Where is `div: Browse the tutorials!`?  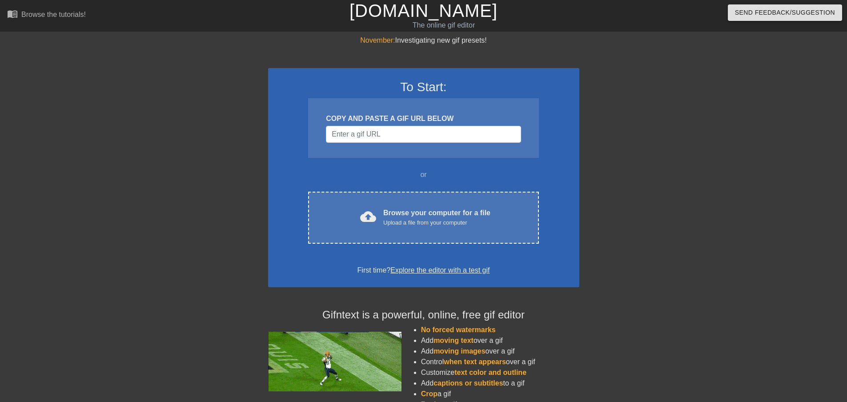 div: Browse the tutorials! is located at coordinates (53, 14).